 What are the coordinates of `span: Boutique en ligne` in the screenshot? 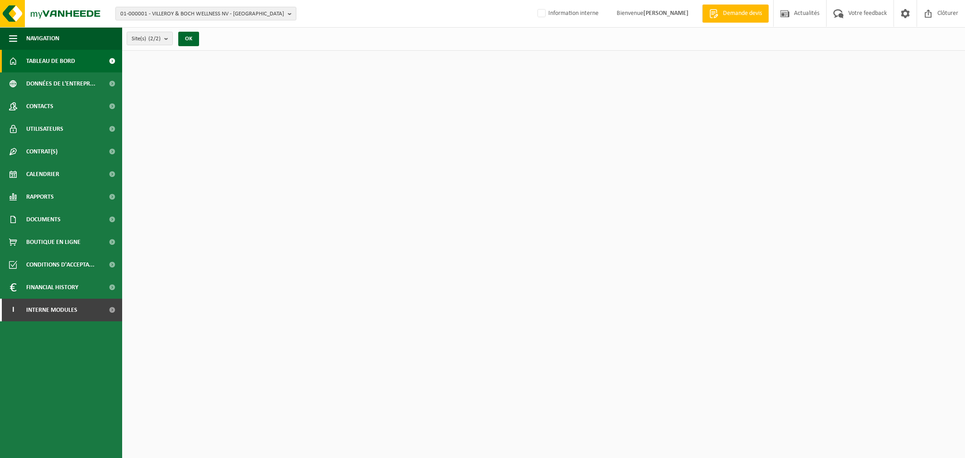 It's located at (53, 242).